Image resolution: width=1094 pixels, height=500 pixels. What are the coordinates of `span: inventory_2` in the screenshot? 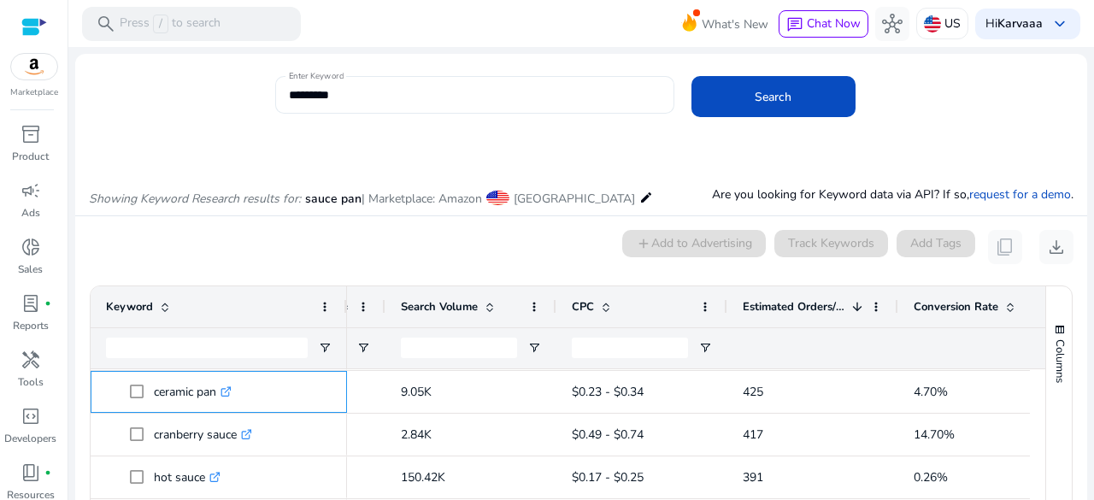 It's located at (31, 134).